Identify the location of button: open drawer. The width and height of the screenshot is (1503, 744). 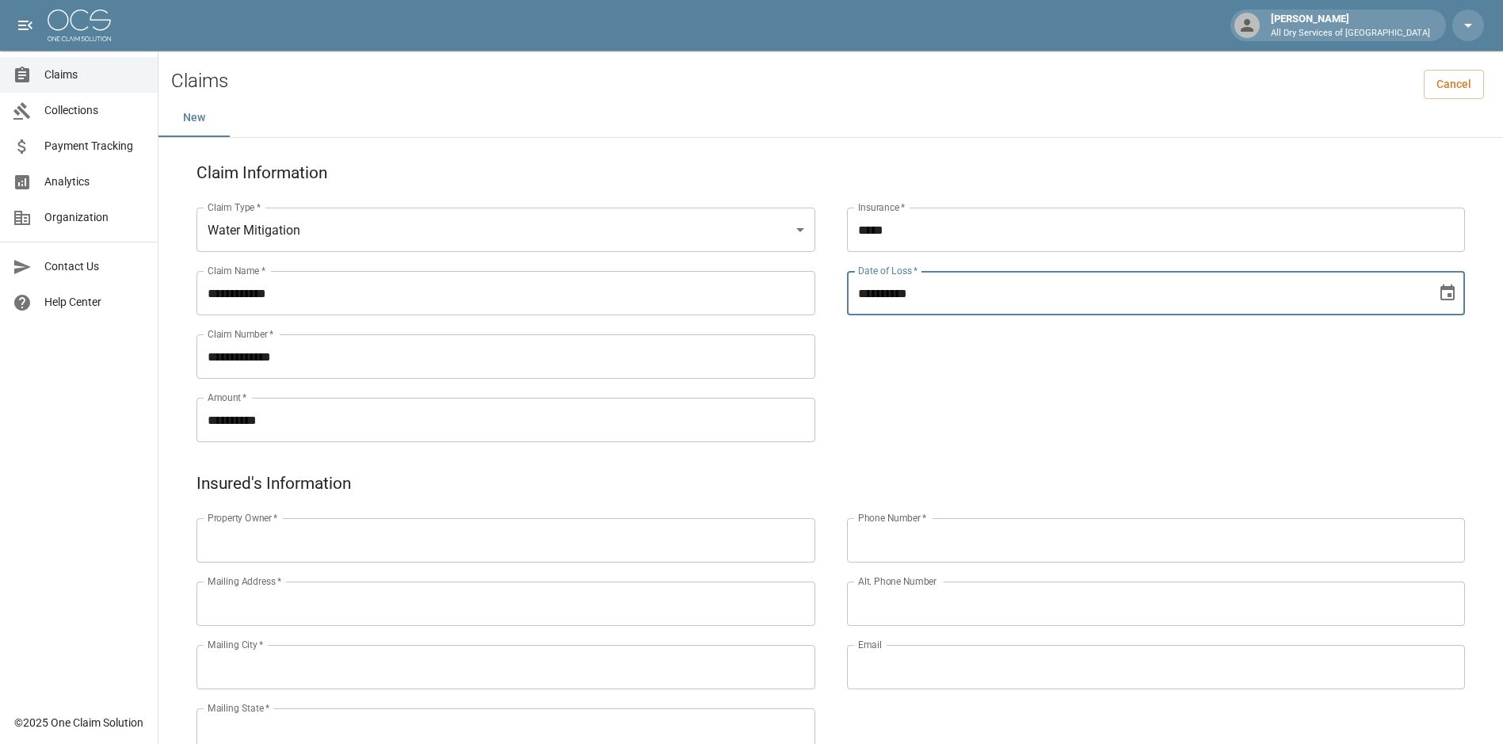
(25, 25).